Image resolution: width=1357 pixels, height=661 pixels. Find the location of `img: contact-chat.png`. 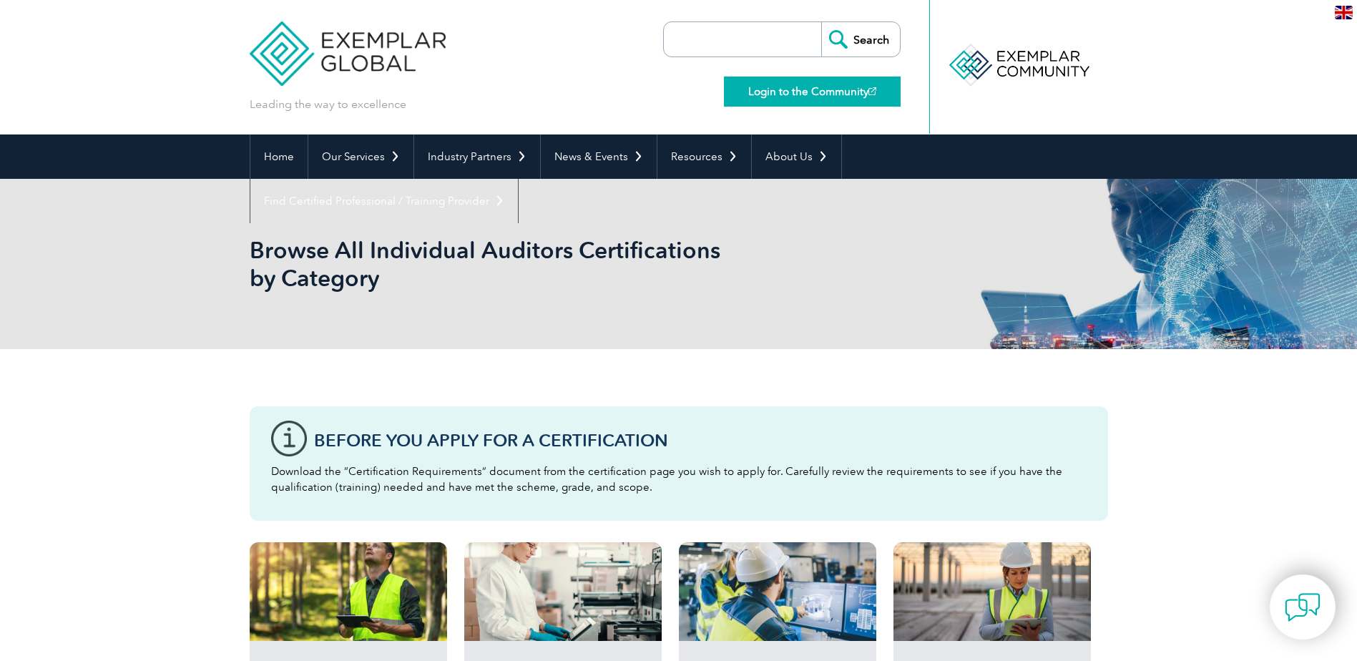

img: contact-chat.png is located at coordinates (1303, 607).